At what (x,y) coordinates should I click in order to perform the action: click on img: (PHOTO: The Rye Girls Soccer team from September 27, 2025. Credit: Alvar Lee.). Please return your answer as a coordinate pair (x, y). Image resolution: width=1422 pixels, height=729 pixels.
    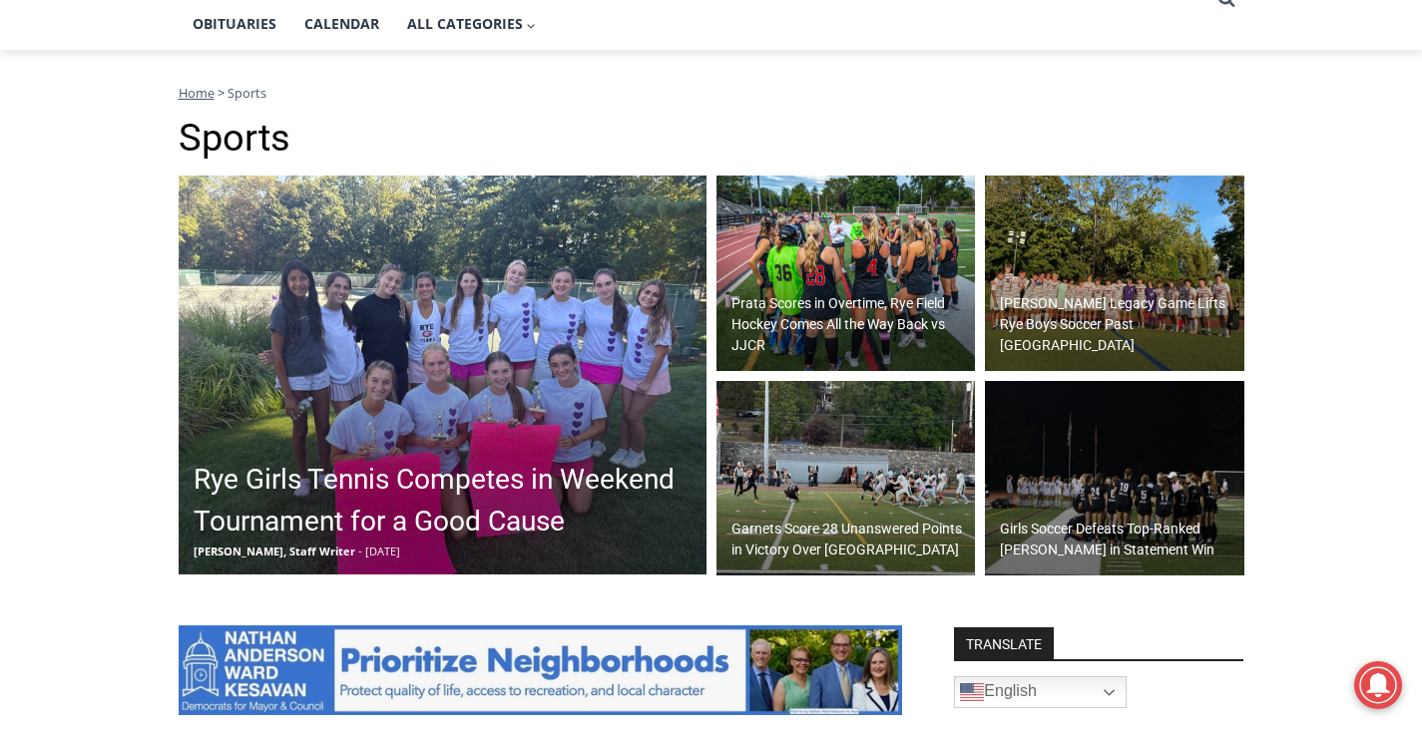
    Looking at the image, I should click on (1115, 479).